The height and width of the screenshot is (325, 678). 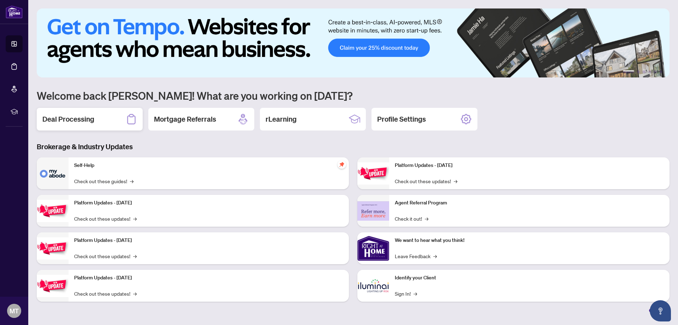 What do you see at coordinates (639, 72) in the screenshot?
I see `button: 2` at bounding box center [639, 72].